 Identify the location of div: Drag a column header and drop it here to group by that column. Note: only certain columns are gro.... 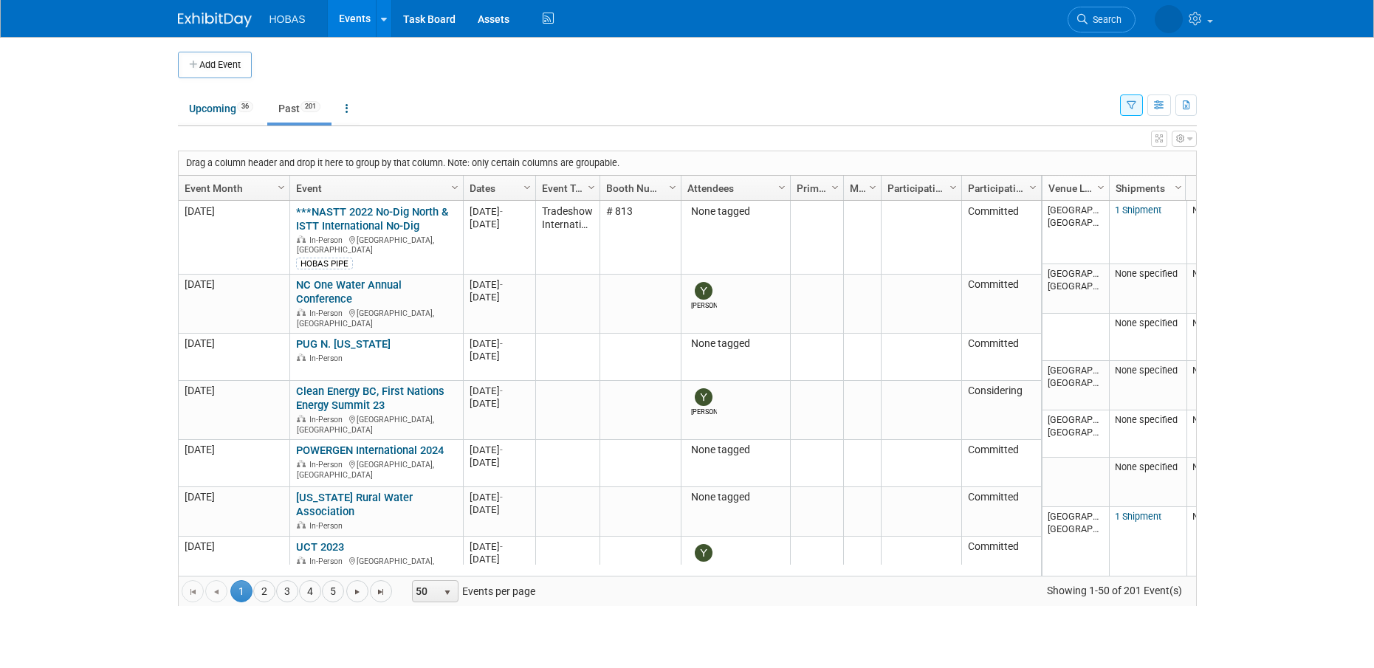
(687, 163).